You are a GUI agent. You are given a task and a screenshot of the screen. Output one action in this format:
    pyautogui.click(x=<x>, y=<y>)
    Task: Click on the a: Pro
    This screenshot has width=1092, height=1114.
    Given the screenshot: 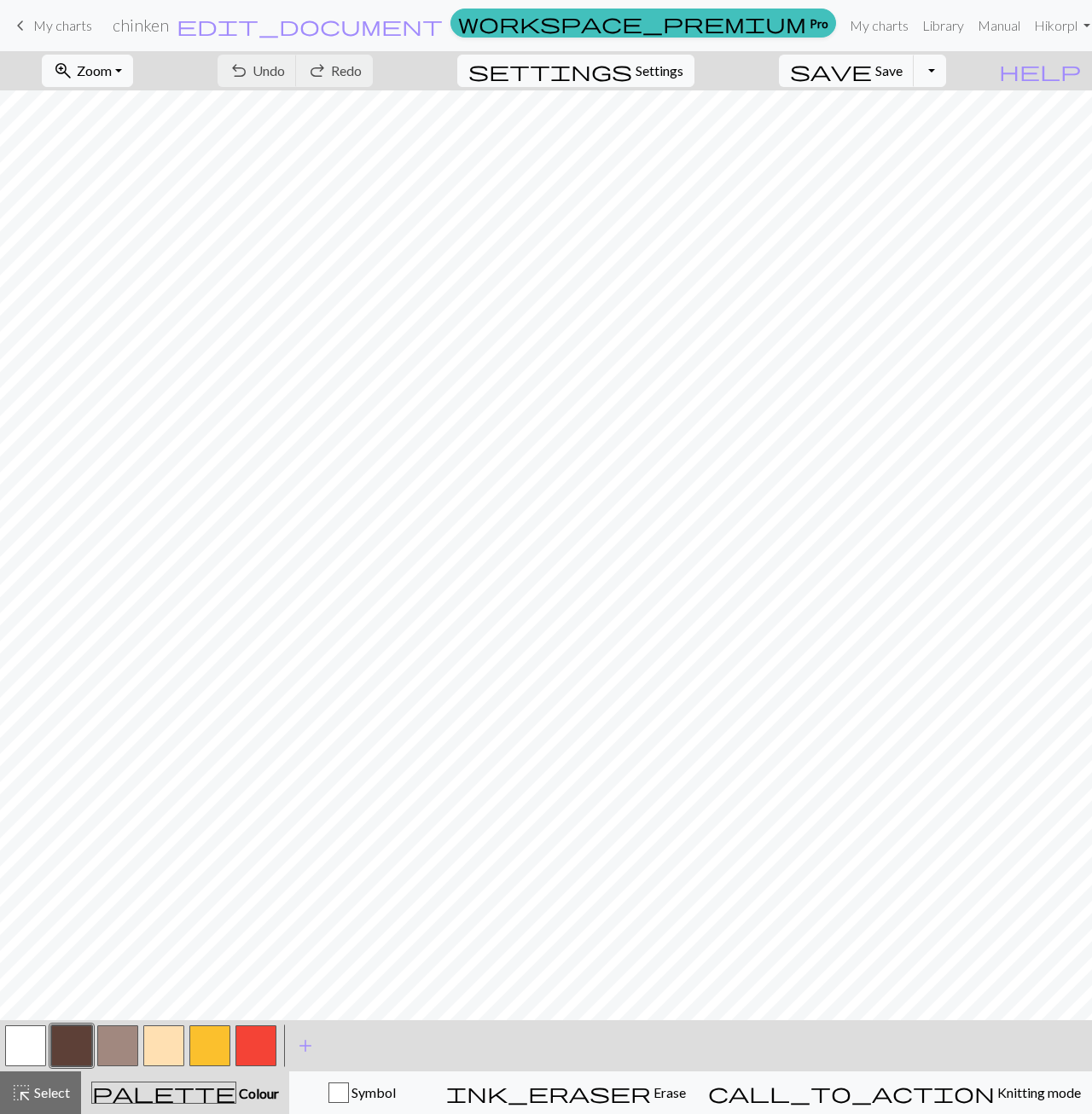 What is the action you would take?
    pyautogui.click(x=644, y=23)
    